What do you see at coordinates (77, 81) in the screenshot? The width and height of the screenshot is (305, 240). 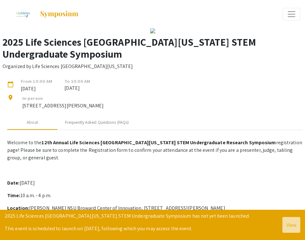 I see `span: To 10:00 AM` at bounding box center [77, 81].